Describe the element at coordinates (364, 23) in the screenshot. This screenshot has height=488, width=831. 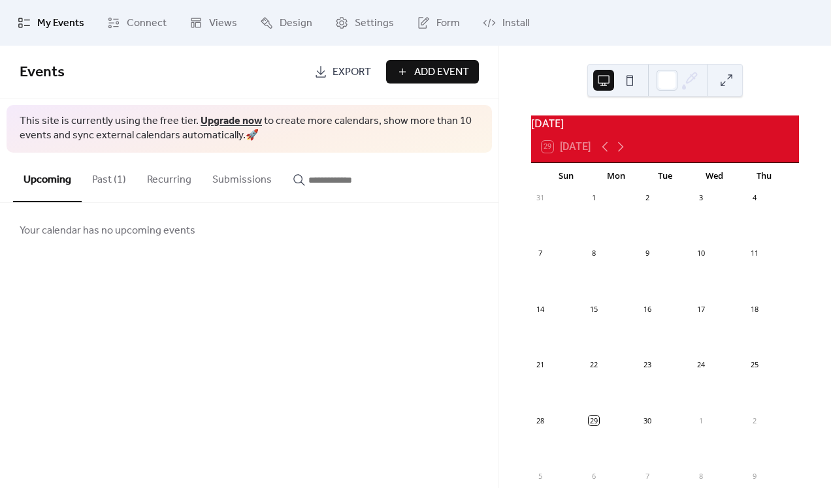
I see `a: Settings` at that location.